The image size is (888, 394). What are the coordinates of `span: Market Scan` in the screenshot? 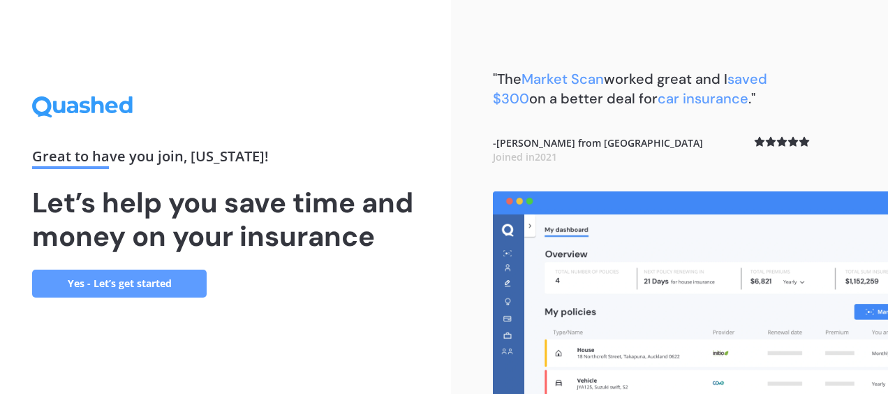 It's located at (562, 79).